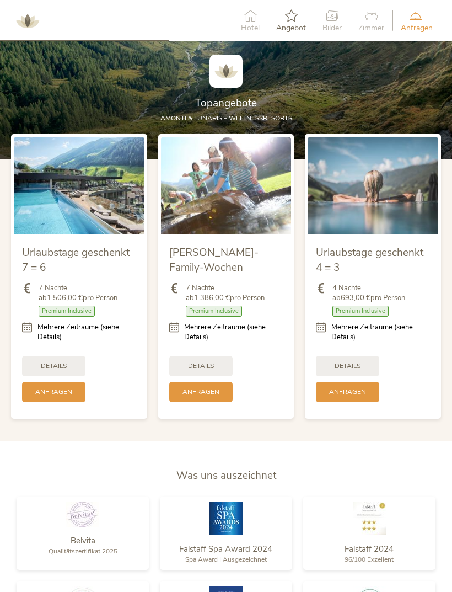 This screenshot has height=592, width=452. Describe the element at coordinates (226, 185) in the screenshot. I see `img: Sommer-Family-Wochen` at that location.